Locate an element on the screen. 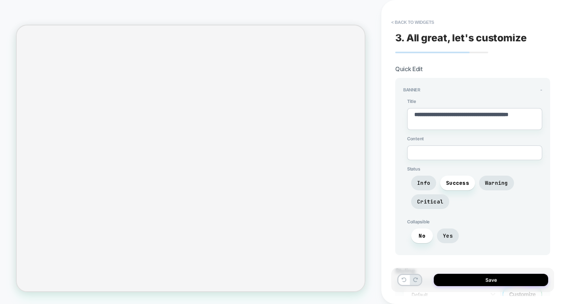  span: Quick Edit is located at coordinates (409, 69).